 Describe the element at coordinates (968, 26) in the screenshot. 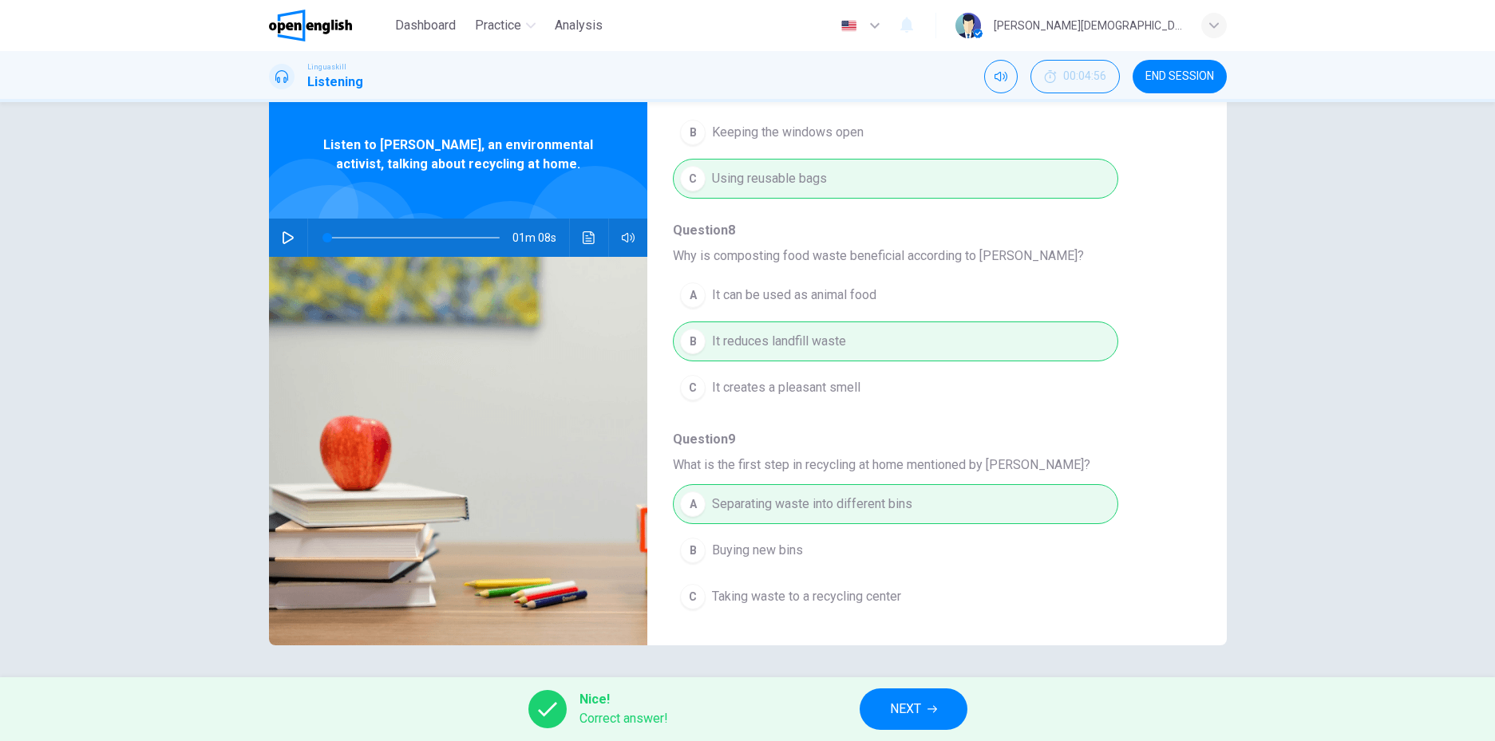

I see `img: Profile picture` at that location.